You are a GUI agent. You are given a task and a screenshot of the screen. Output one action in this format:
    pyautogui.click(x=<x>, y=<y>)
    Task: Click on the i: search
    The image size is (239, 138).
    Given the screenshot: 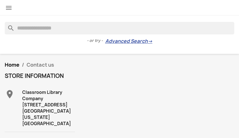 What is the action you would take?
    pyautogui.click(x=8, y=26)
    